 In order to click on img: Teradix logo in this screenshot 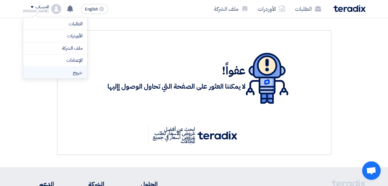, I will do `click(350, 8)`.